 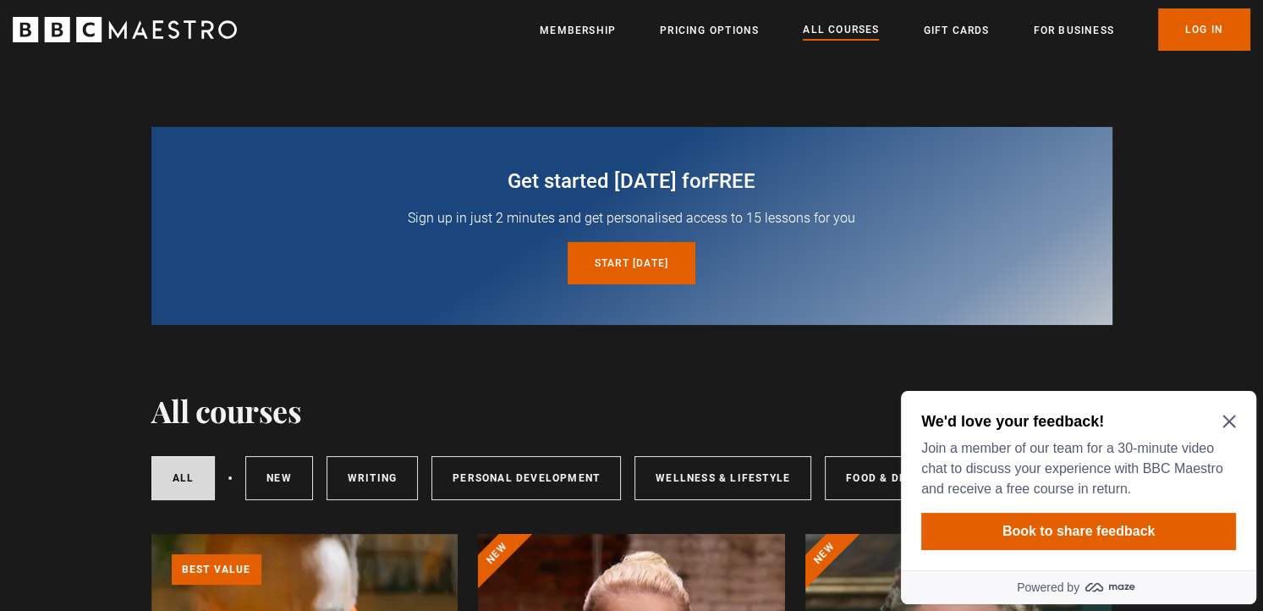 I want to click on a: New, so click(x=279, y=478).